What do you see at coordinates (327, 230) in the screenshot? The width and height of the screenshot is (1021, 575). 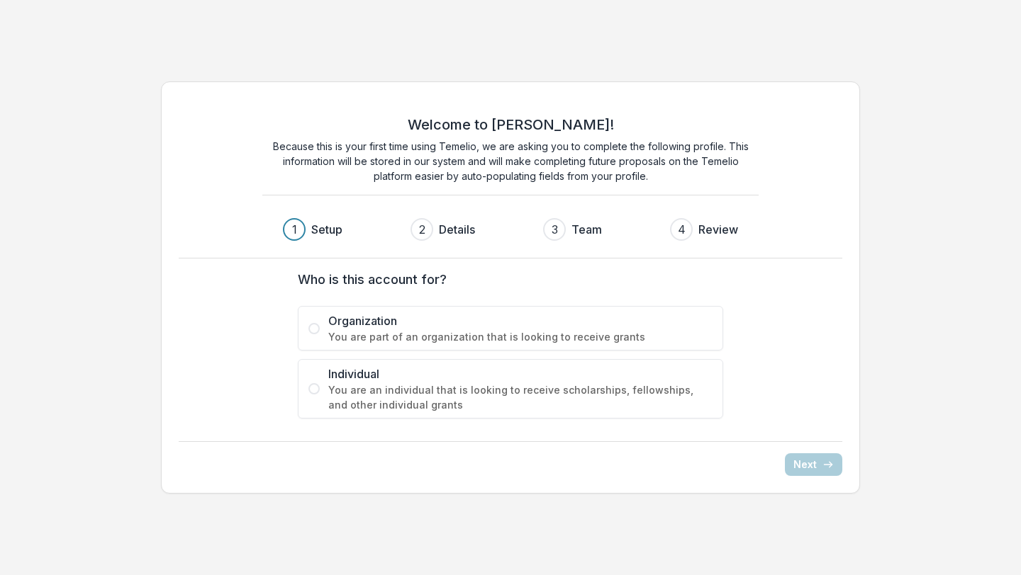 I see `h3: Setup` at bounding box center [327, 230].